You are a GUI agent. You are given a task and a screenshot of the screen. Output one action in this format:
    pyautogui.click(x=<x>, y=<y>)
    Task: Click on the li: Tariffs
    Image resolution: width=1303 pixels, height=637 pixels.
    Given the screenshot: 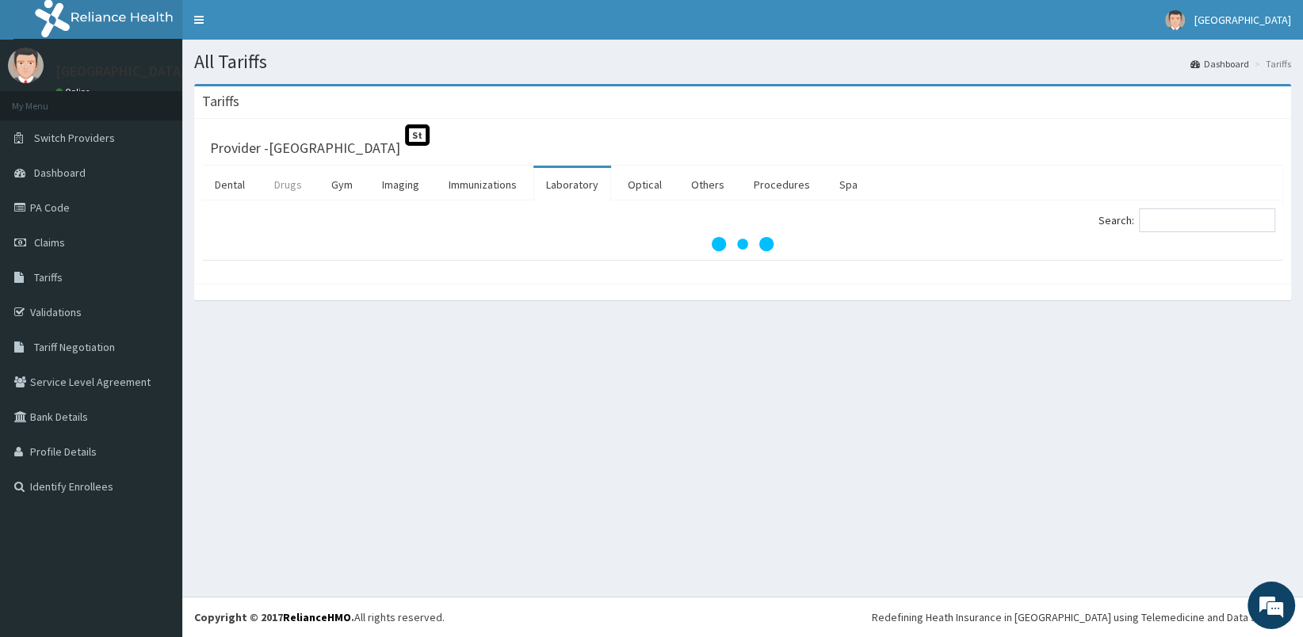 What is the action you would take?
    pyautogui.click(x=1270, y=63)
    